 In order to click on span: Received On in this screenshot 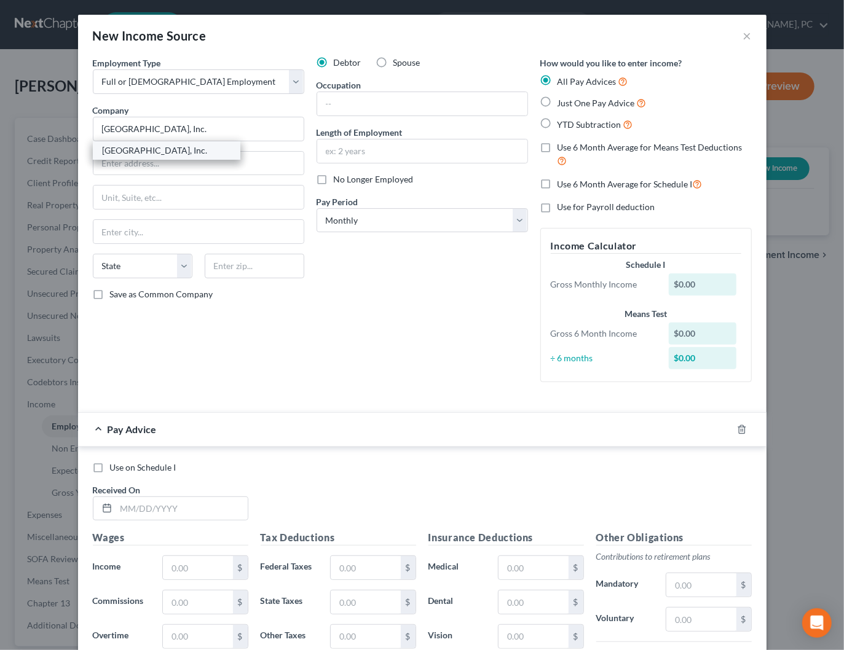, I will do `click(117, 490)`.